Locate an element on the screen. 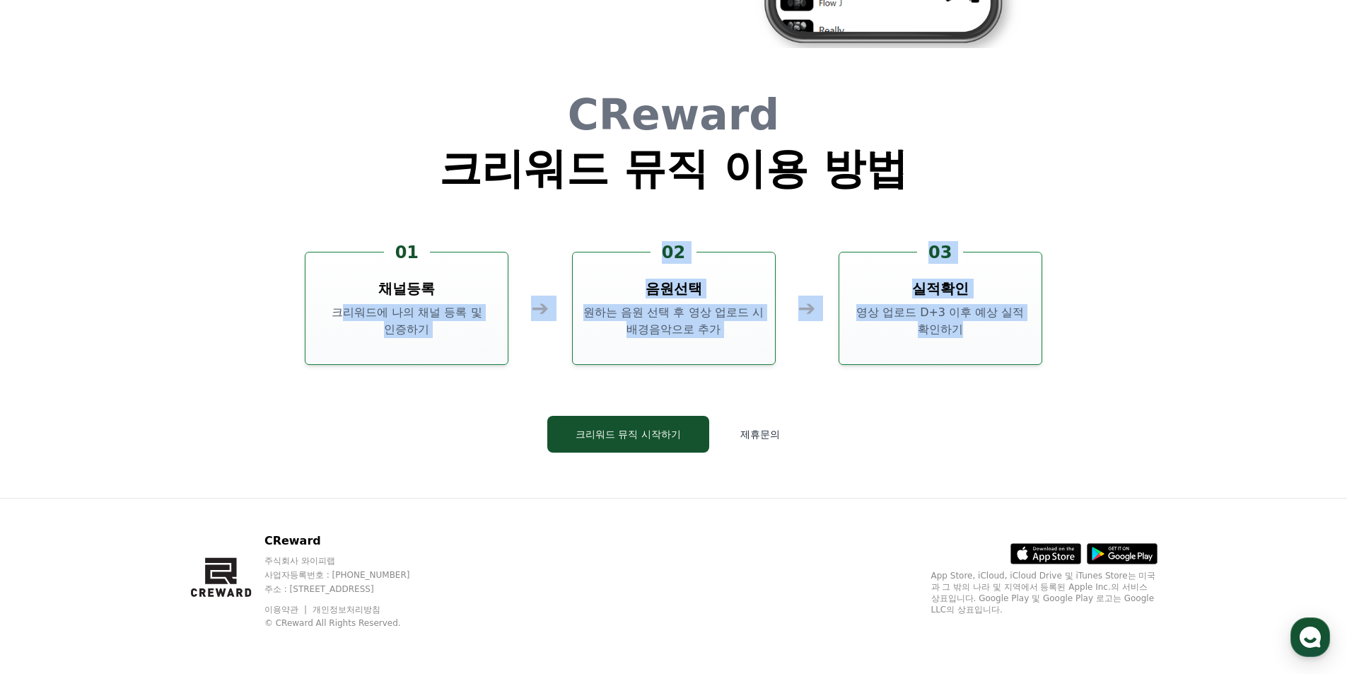  a: 대화 is located at coordinates (138, 466).